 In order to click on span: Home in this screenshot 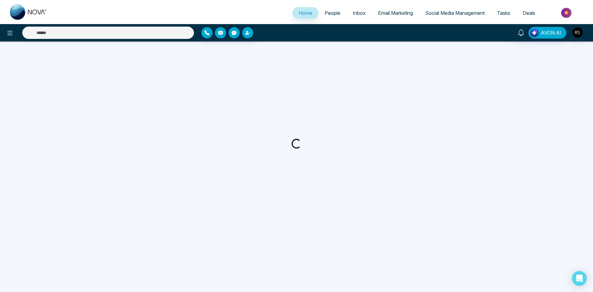, I will do `click(305, 13)`.